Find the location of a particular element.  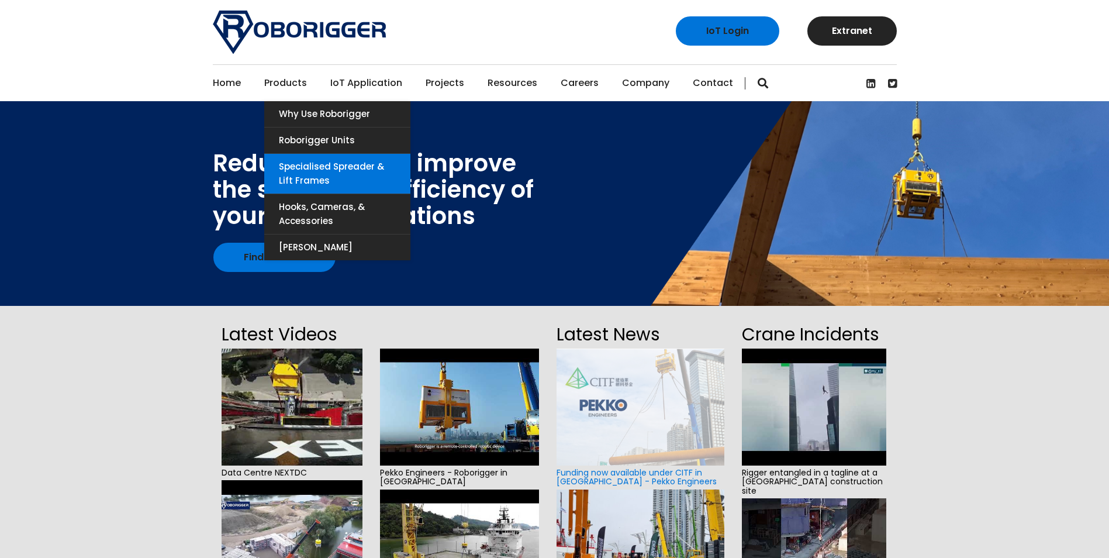

a: Home is located at coordinates (227, 83).